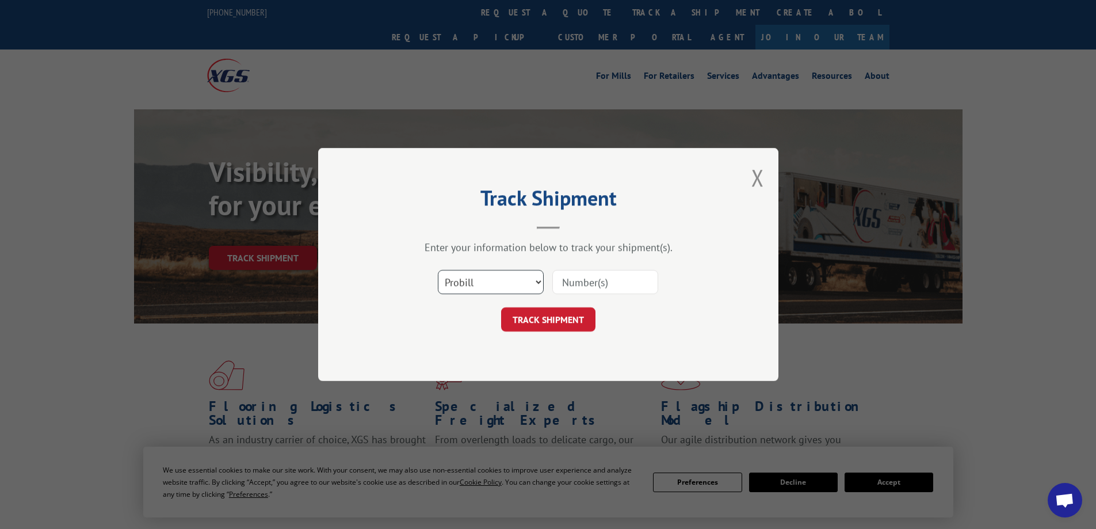  I want to click on button: Close modal, so click(758, 177).